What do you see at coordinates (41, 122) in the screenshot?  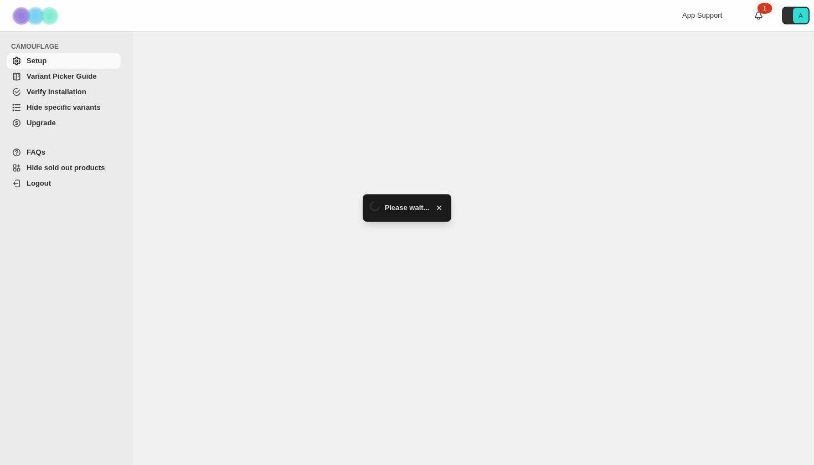 I see `span: Upgrade` at bounding box center [41, 122].